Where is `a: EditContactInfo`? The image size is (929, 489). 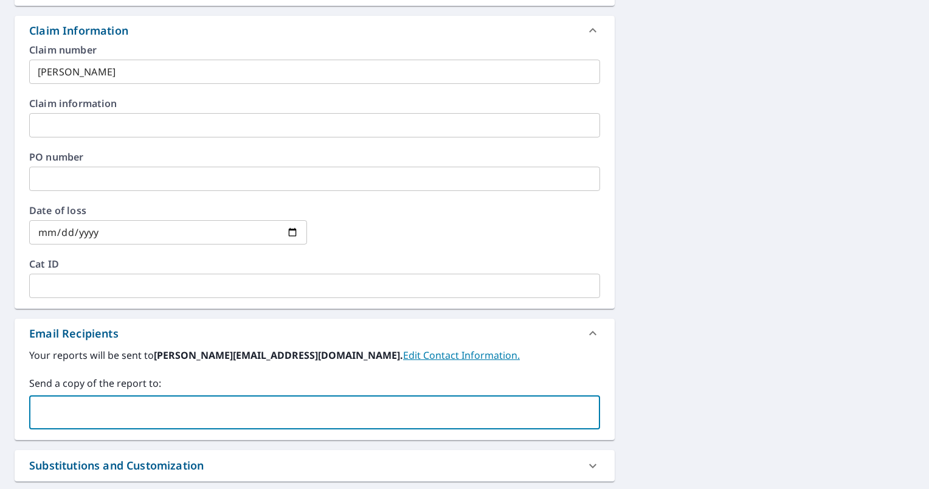 a: EditContactInfo is located at coordinates (461, 355).